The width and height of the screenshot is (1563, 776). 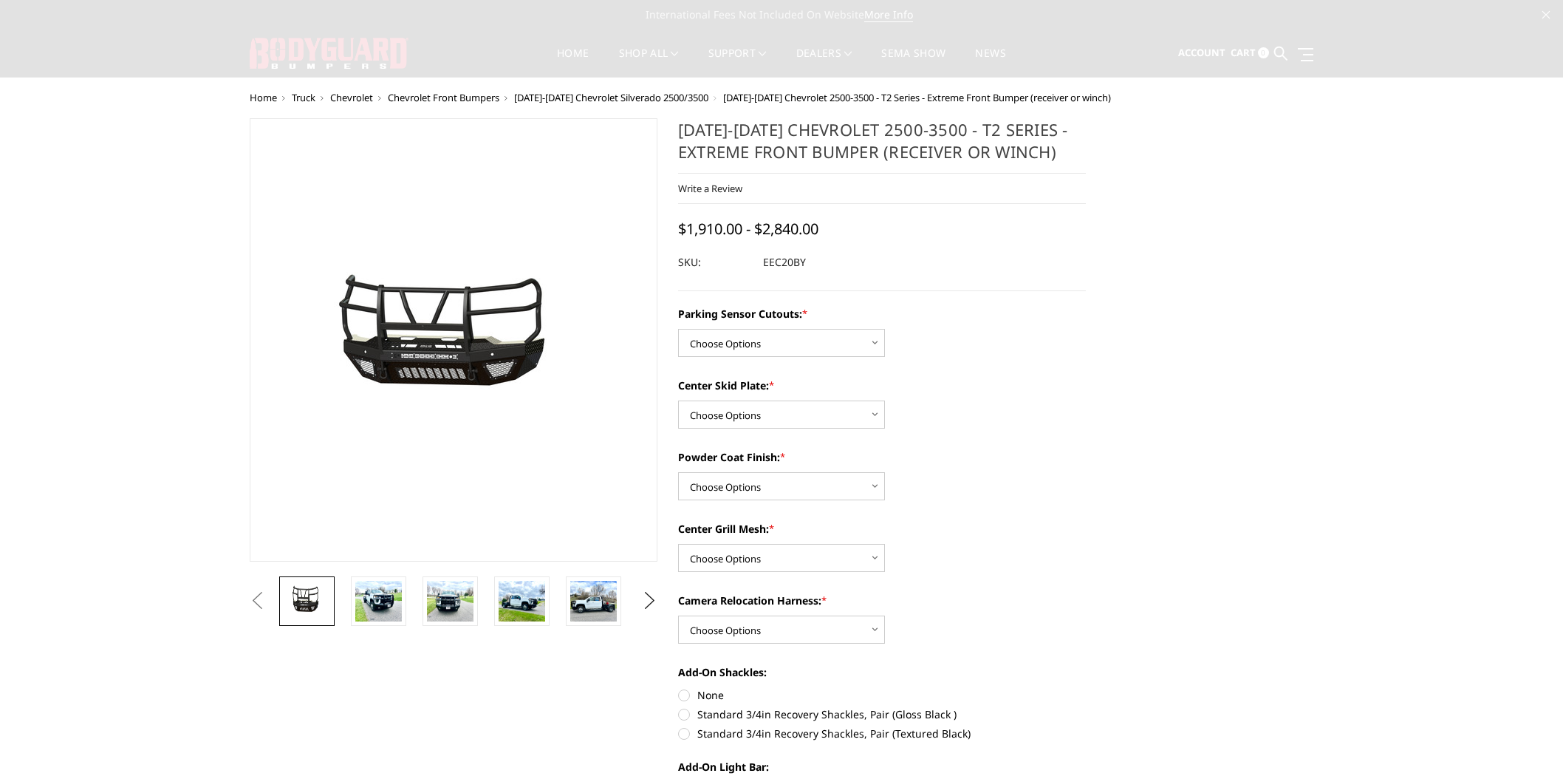 What do you see at coordinates (1243, 52) in the screenshot?
I see `span: Cart` at bounding box center [1243, 52].